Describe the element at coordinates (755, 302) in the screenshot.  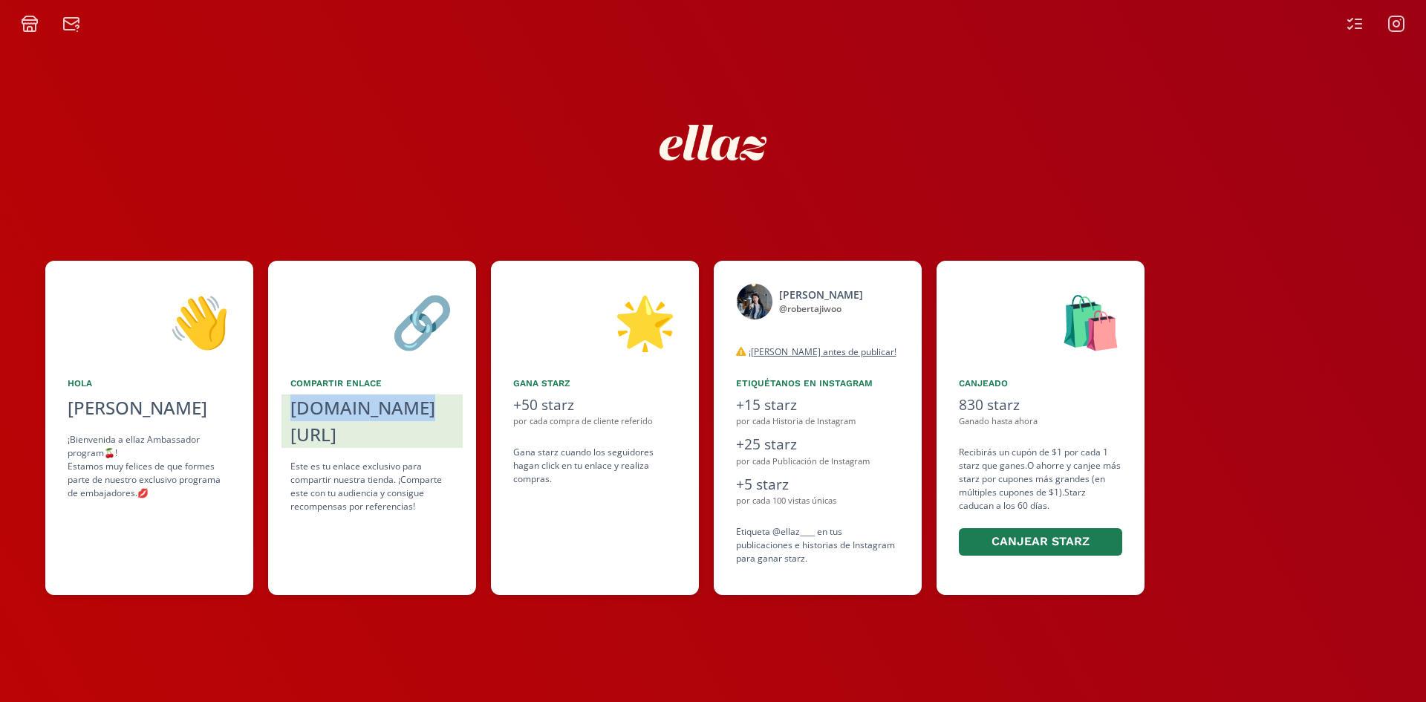
I see `img: 524810648_18520113457031687_8089223174440955574_n.jpg` at that location.